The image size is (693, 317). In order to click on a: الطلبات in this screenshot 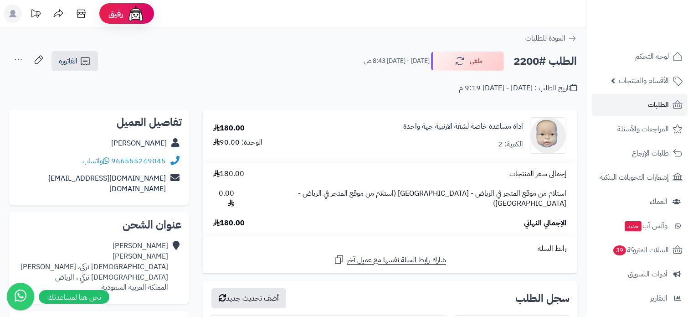, I will do `click(640, 105)`.